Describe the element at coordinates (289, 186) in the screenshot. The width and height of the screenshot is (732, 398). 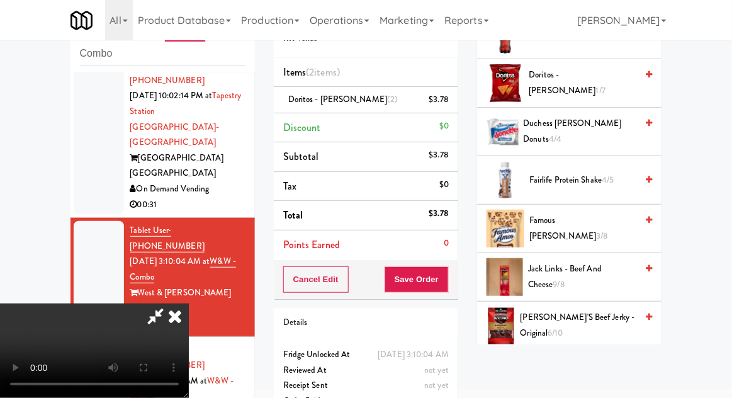
I see `span: Tax` at that location.